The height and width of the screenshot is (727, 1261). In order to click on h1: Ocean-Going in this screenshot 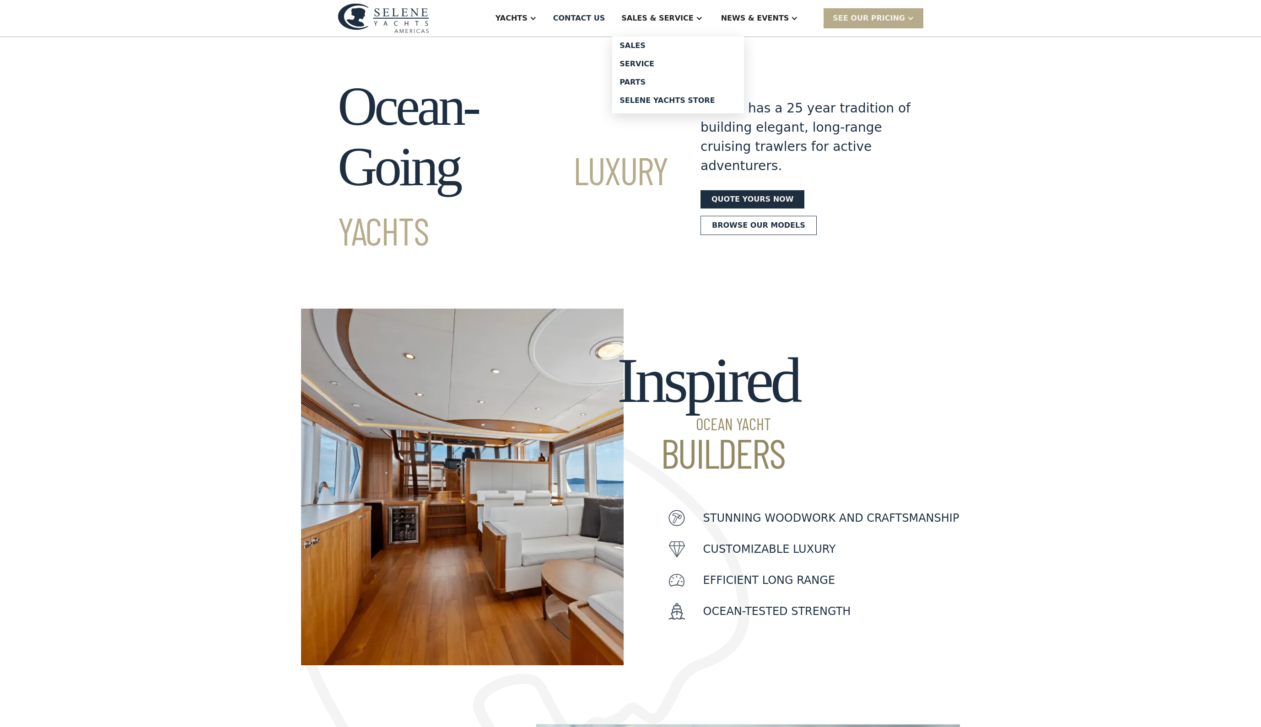, I will do `click(502, 167)`.